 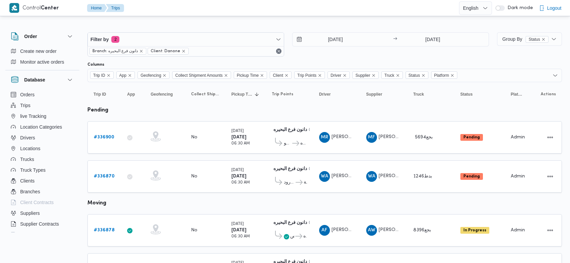 I want to click on span: بدط1246, so click(x=423, y=176).